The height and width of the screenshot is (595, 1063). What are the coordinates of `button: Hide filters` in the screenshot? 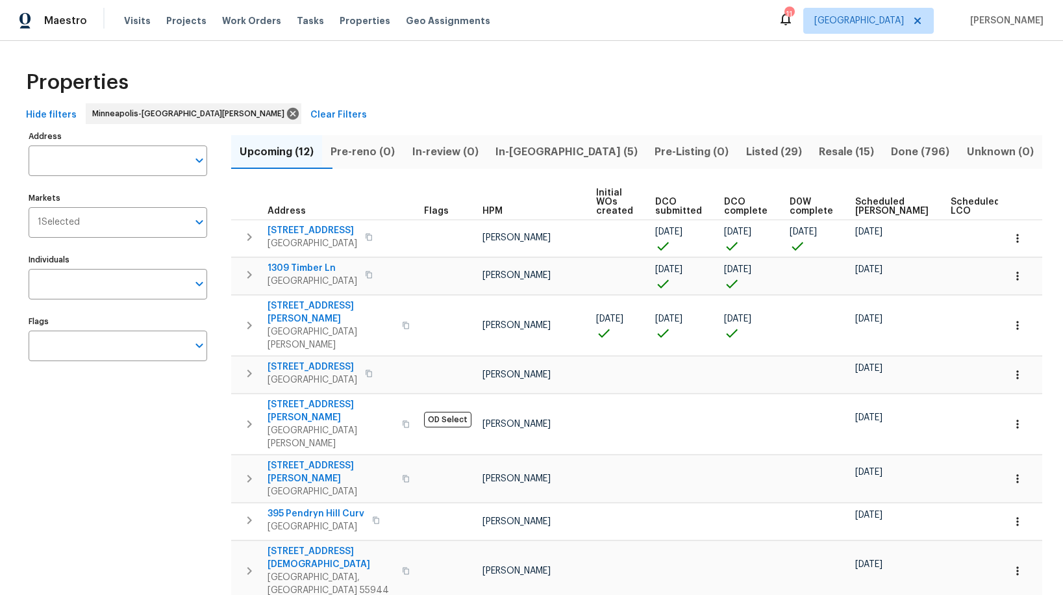 It's located at (51, 115).